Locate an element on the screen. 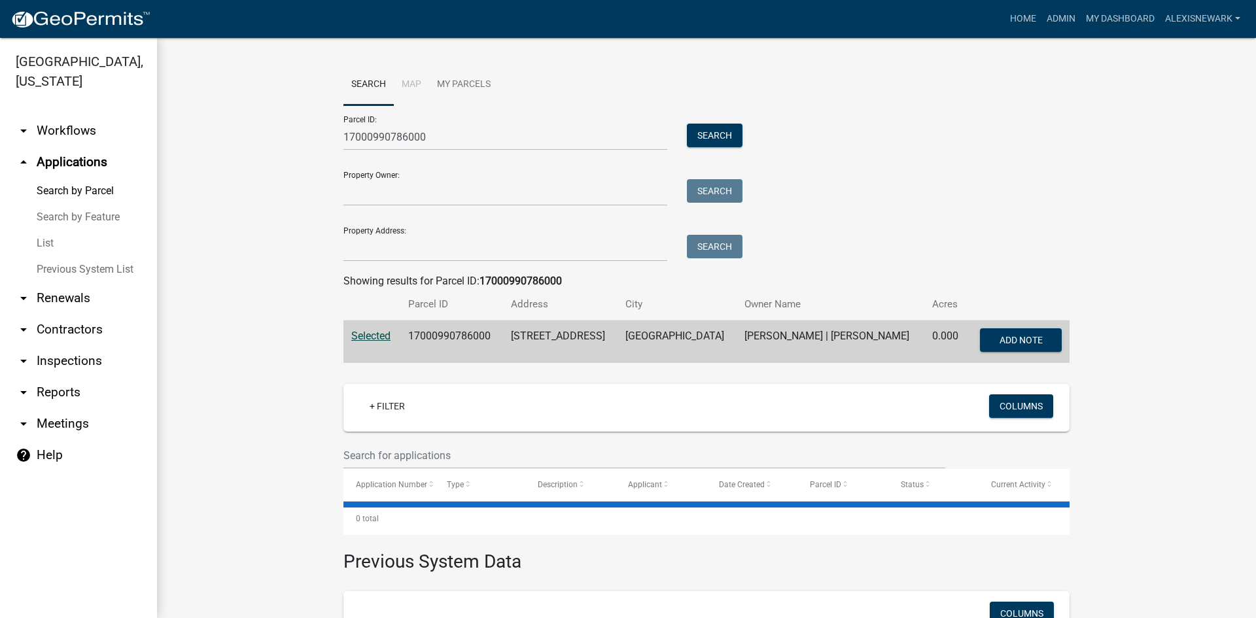 This screenshot has height=618, width=1256. datatable-header-cell: Date Created is located at coordinates (751, 485).